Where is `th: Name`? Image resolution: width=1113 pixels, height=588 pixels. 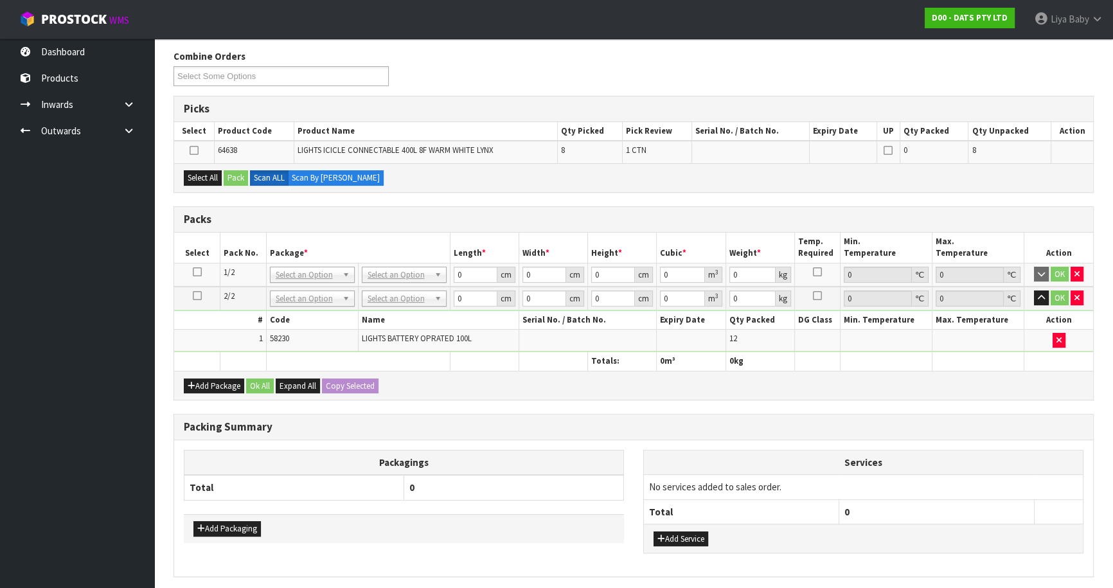 th: Name is located at coordinates (438, 320).